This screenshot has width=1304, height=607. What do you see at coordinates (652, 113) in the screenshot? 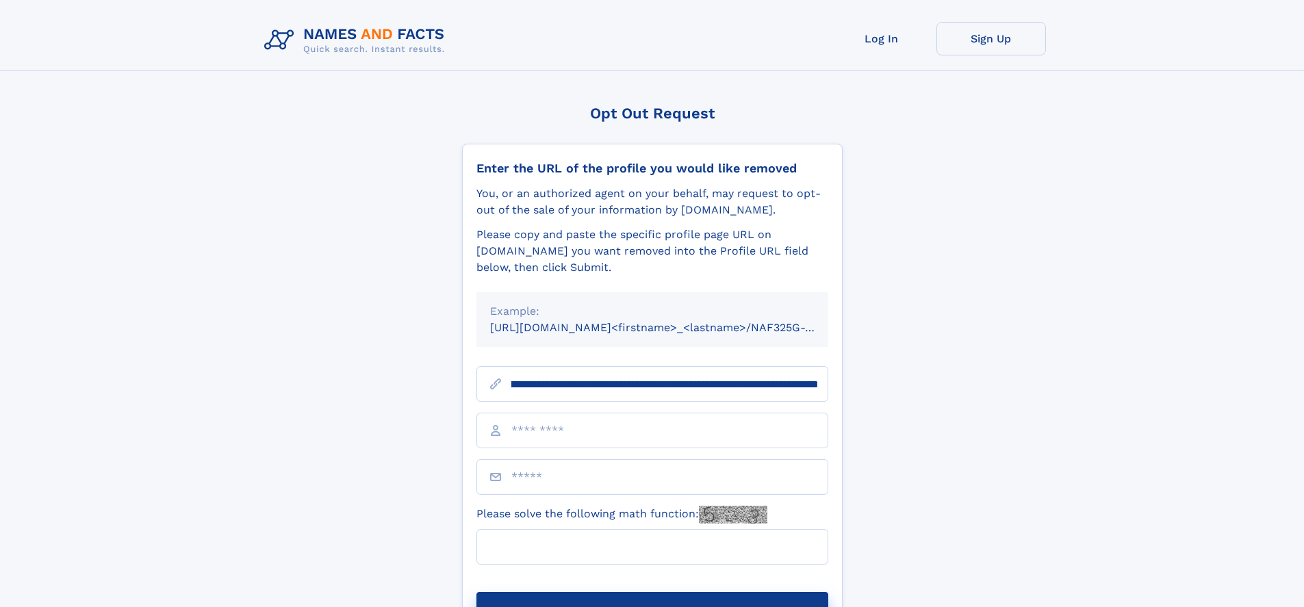
I see `div: Opt Out Request` at bounding box center [652, 113].